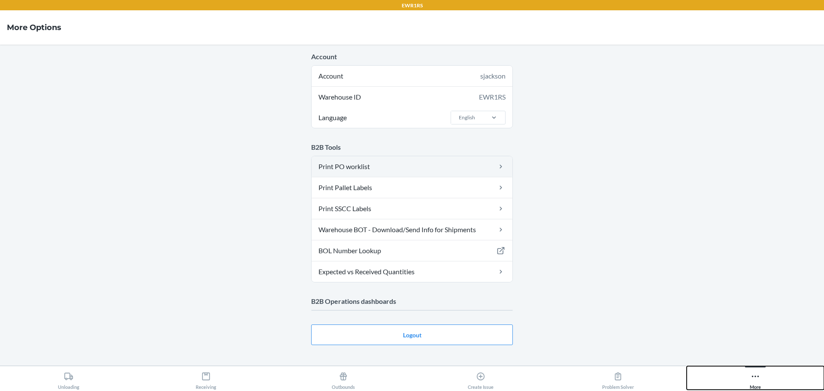 The height and width of the screenshot is (391, 824). I want to click on div: Receiving, so click(206, 379).